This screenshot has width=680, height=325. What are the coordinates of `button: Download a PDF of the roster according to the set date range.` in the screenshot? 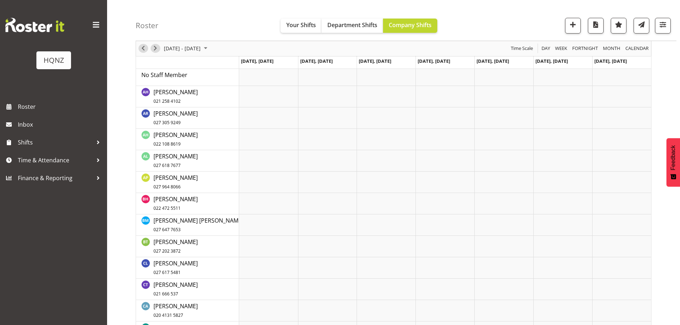 It's located at (596, 26).